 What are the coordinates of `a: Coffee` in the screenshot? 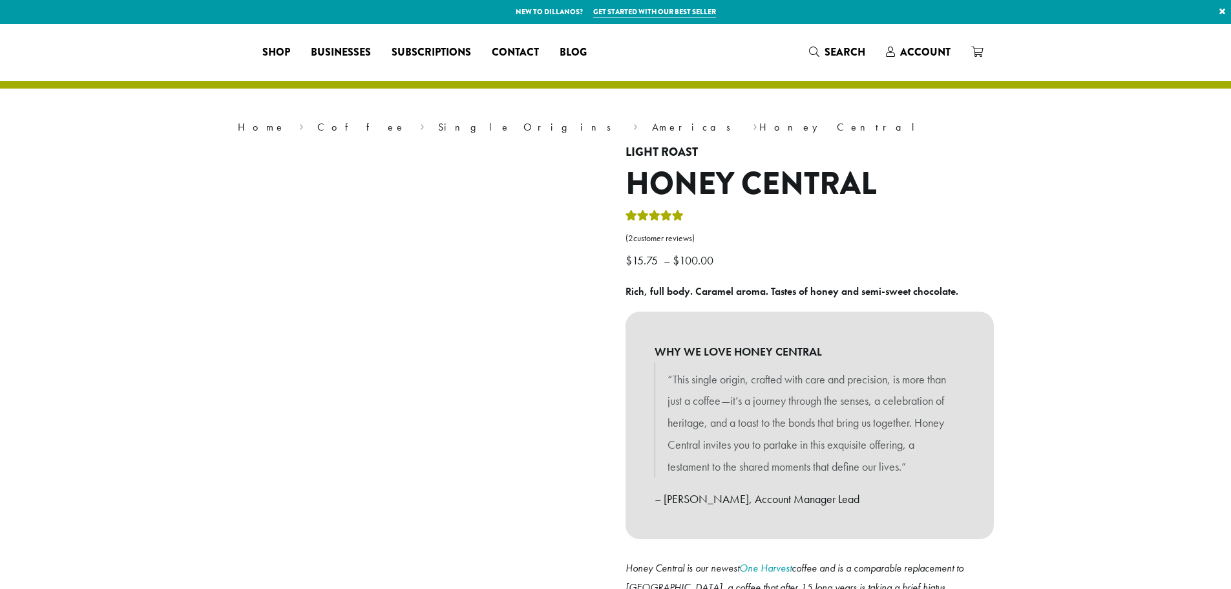 It's located at (361, 127).